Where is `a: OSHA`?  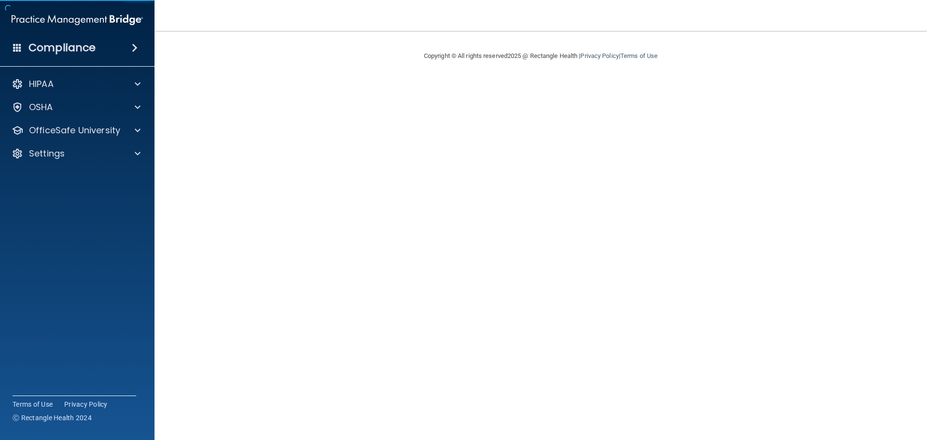 a: OSHA is located at coordinates (76, 107).